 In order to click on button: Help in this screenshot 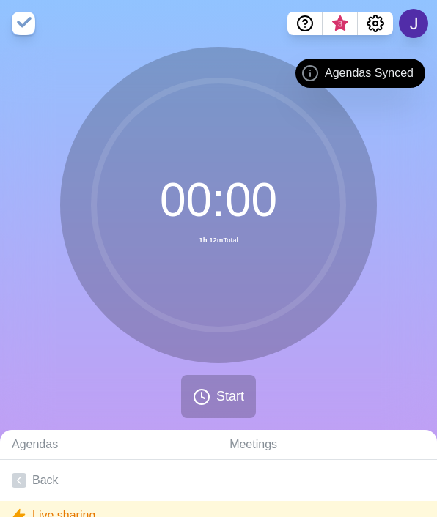, I will do `click(305, 23)`.